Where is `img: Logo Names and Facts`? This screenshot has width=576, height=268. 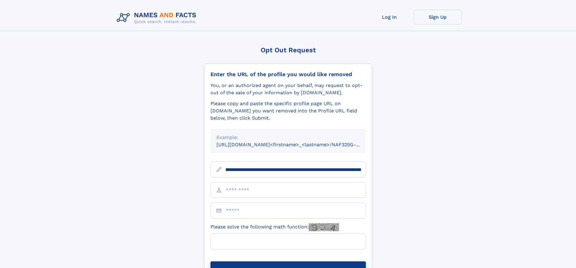 img: Logo Names and Facts is located at coordinates (158, 18).